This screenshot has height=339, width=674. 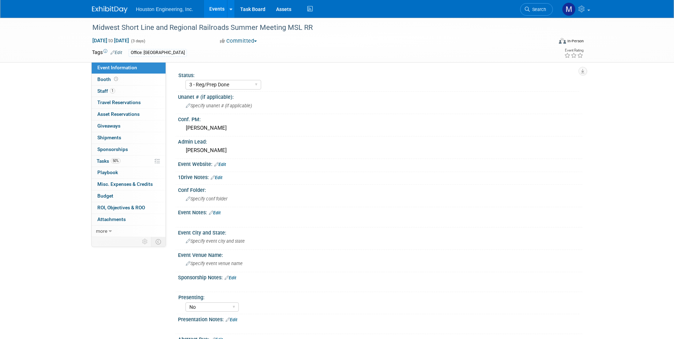 What do you see at coordinates (129, 208) in the screenshot?
I see `a: ROI, Objectives & ROO` at bounding box center [129, 208].